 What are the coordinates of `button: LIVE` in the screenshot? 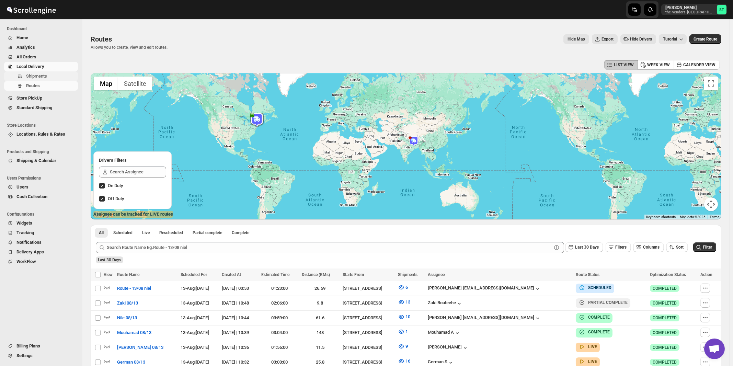 It's located at (588, 362).